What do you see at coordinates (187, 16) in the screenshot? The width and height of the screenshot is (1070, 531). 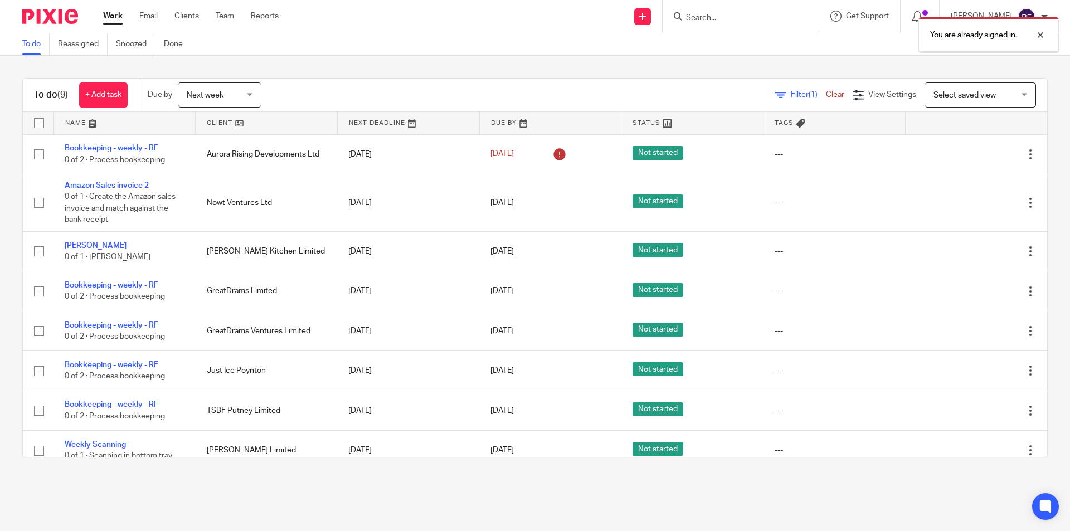 I see `a: Clients` at bounding box center [187, 16].